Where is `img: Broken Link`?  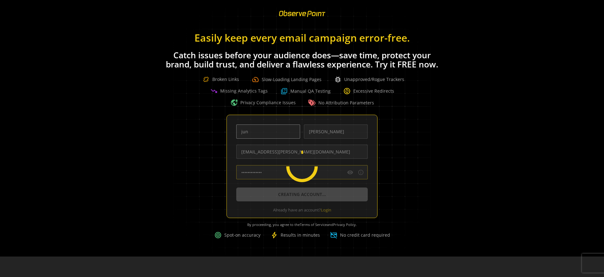 img: Broken Link is located at coordinates (206, 79).